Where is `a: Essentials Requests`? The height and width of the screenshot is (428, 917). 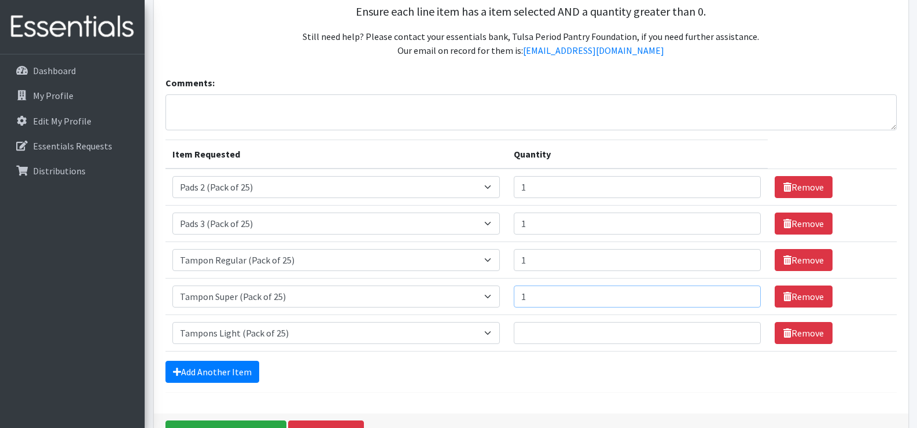
a: Essentials Requests is located at coordinates (72, 146).